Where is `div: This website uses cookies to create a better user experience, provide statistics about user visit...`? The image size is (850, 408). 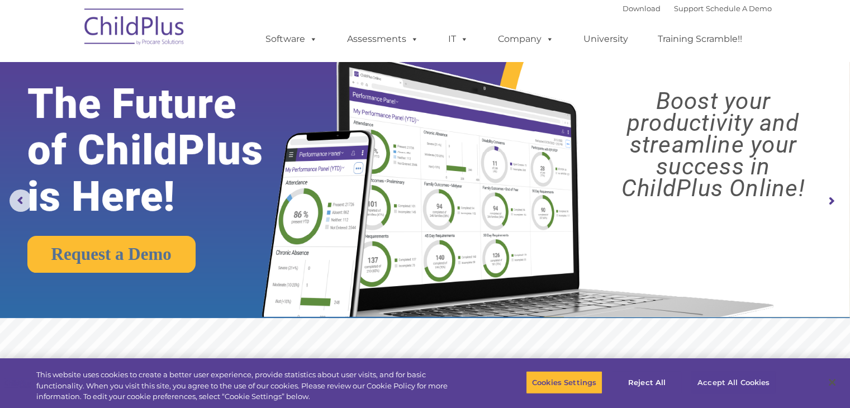
div: This website uses cookies to create a better user experience, provide statistics about user visit... is located at coordinates (252, 385).